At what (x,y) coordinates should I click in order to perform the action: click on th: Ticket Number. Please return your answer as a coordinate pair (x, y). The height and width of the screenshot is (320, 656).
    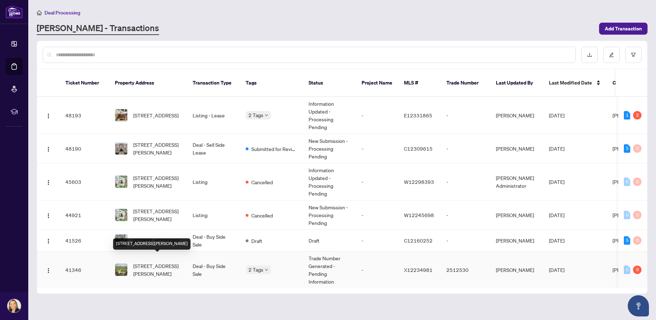
    Looking at the image, I should click on (85, 83).